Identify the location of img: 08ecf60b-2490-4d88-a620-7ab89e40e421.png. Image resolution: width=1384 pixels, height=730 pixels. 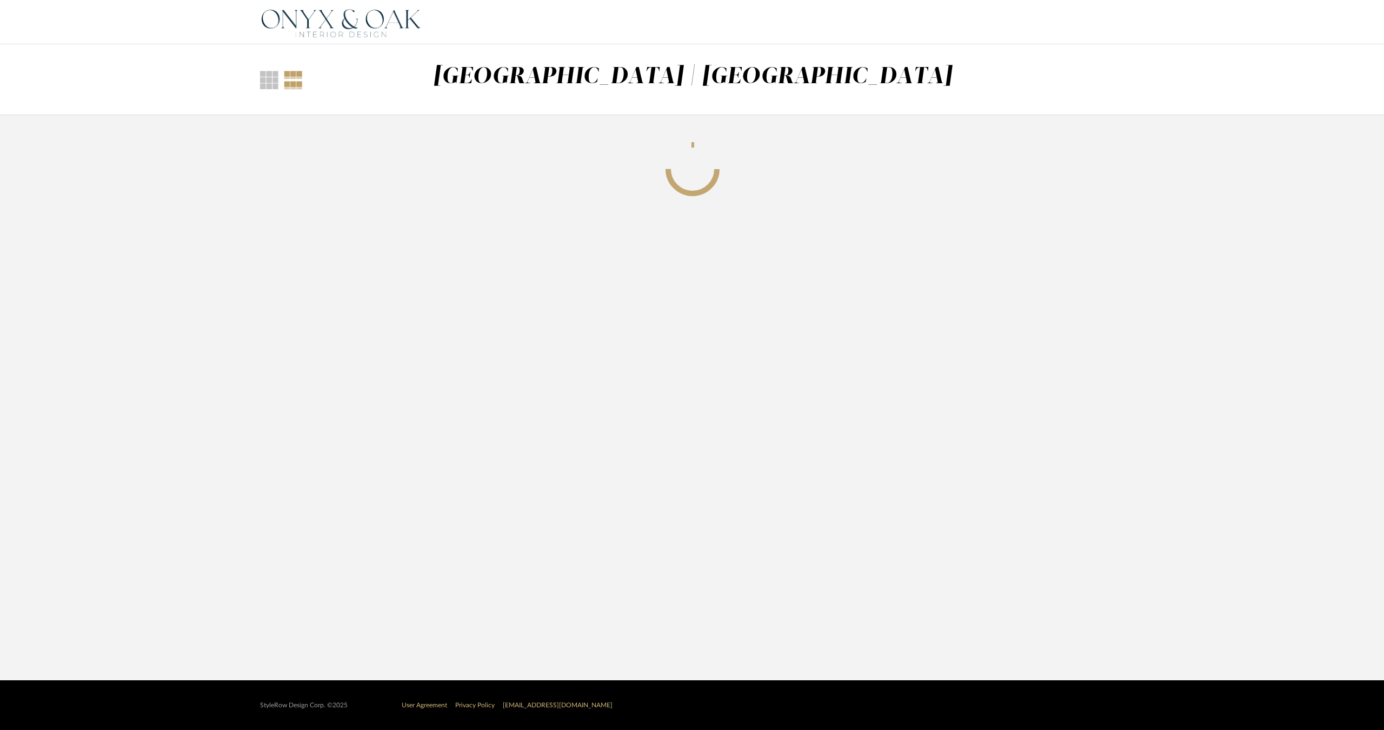
(341, 22).